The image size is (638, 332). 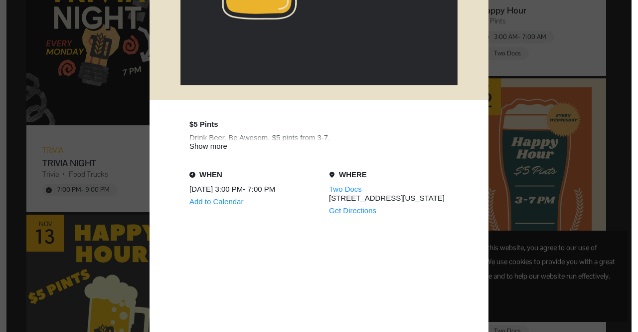 I want to click on div: Add to Calendar, so click(x=216, y=201).